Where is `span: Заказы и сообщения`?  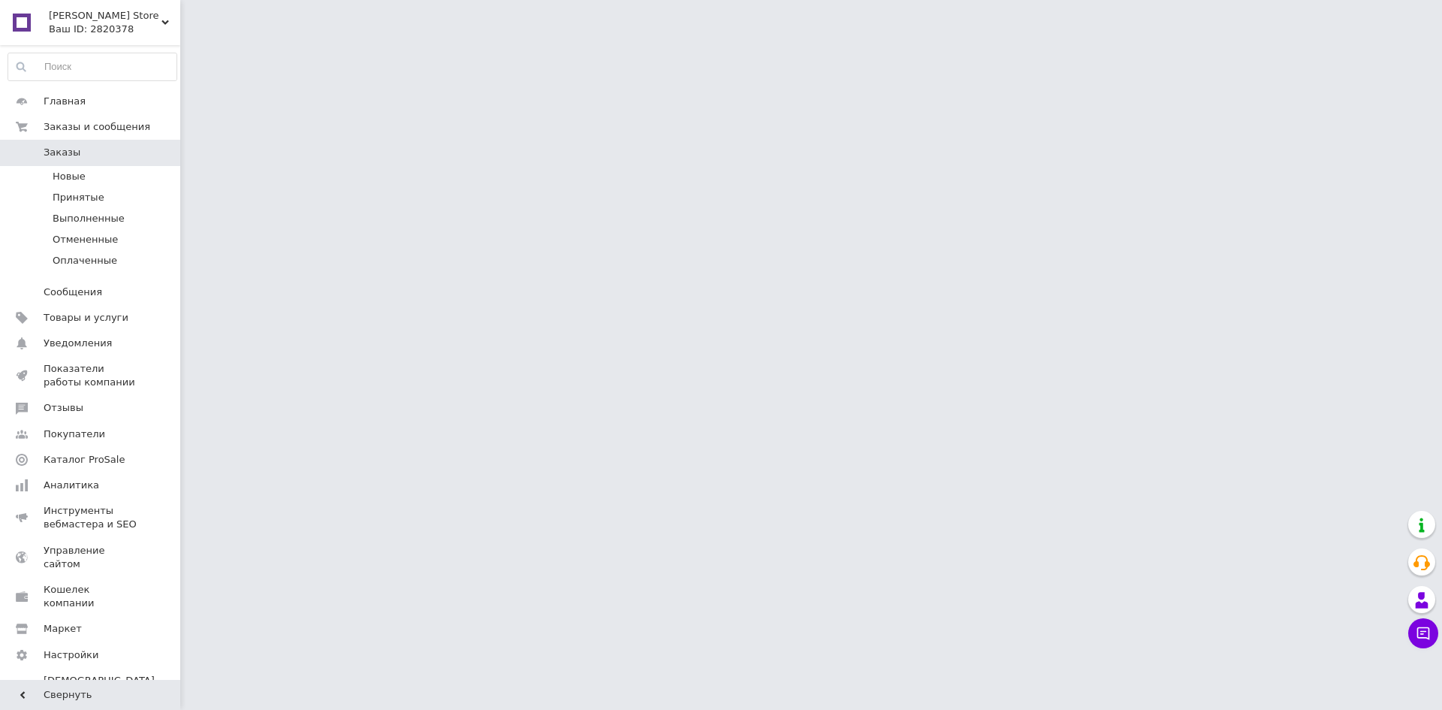
span: Заказы и сообщения is located at coordinates (97, 127).